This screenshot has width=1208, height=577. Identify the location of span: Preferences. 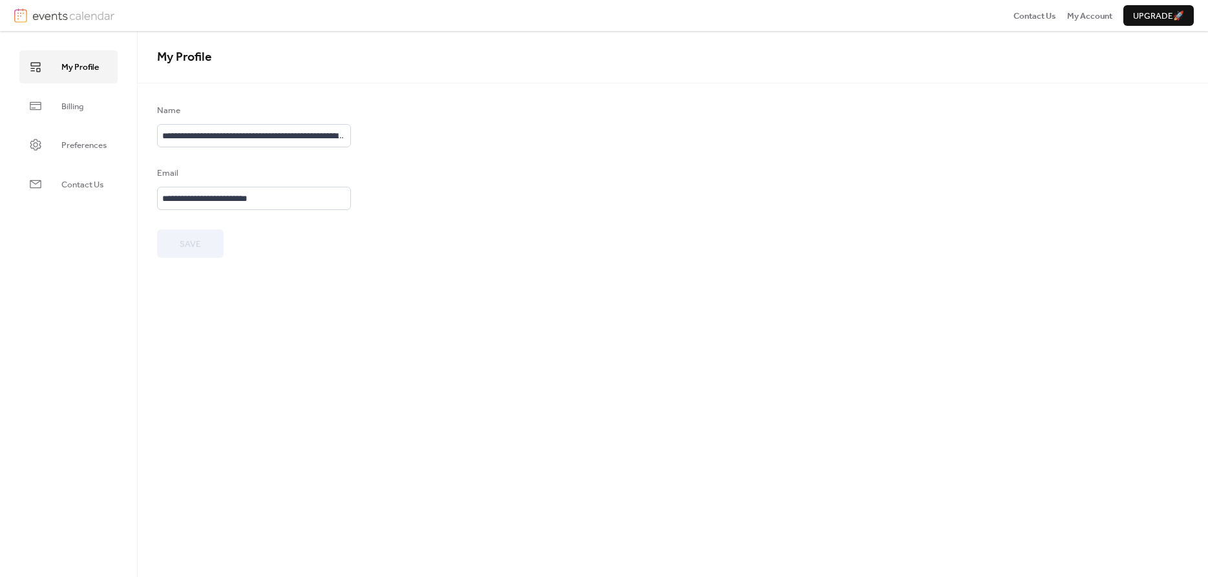
(84, 145).